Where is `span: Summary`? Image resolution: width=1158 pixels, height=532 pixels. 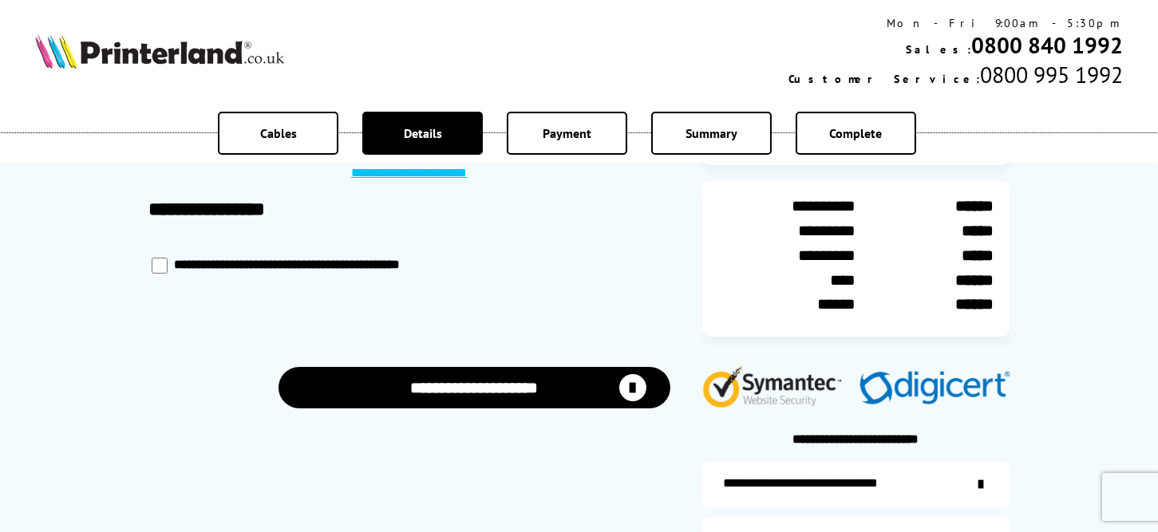 span: Summary is located at coordinates (711, 133).